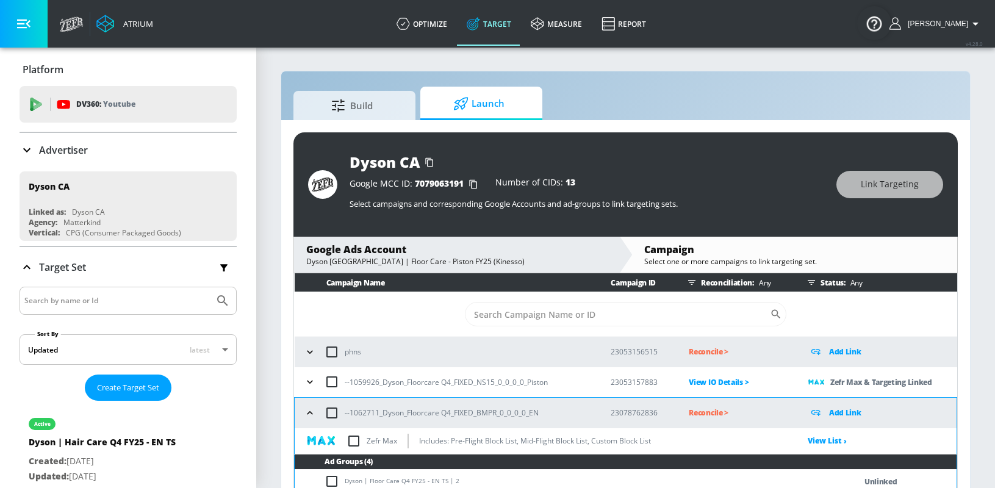 Image resolution: width=995 pixels, height=488 pixels. Describe the element at coordinates (49, 476) in the screenshot. I see `span: Updated:` at that location.